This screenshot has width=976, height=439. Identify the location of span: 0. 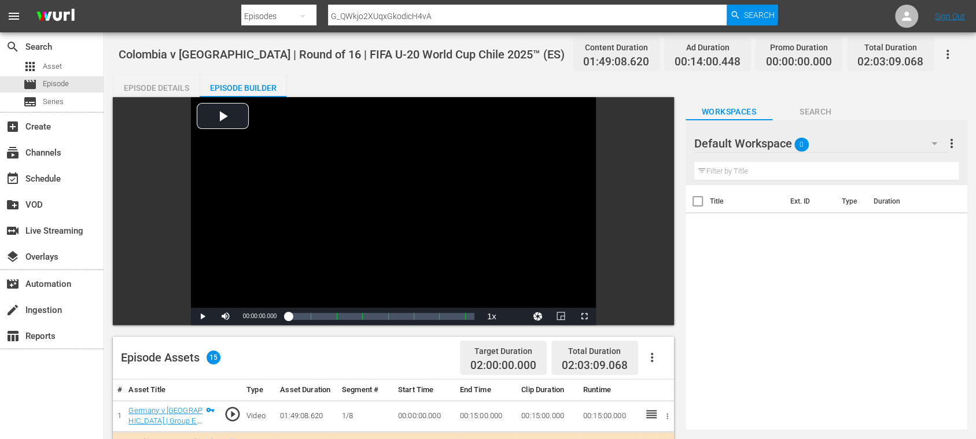
(801, 145).